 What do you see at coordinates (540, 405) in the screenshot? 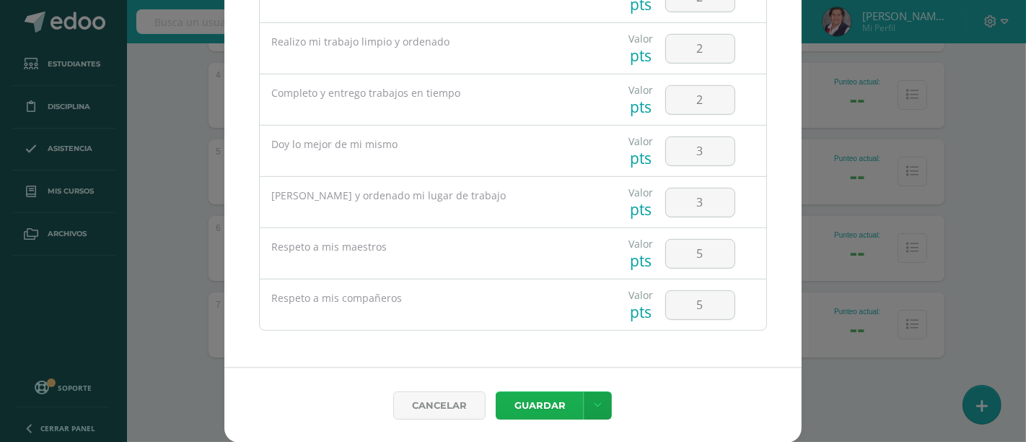
I see `button: Guardar` at bounding box center [540, 405].